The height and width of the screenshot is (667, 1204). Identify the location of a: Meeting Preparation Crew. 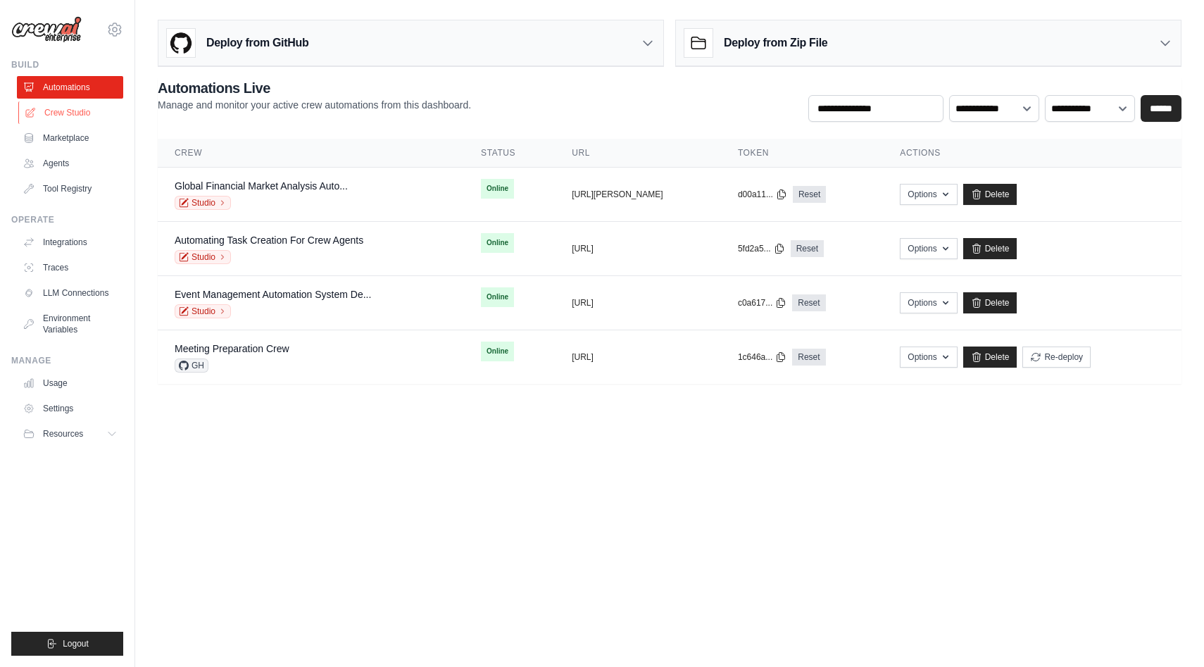
(232, 349).